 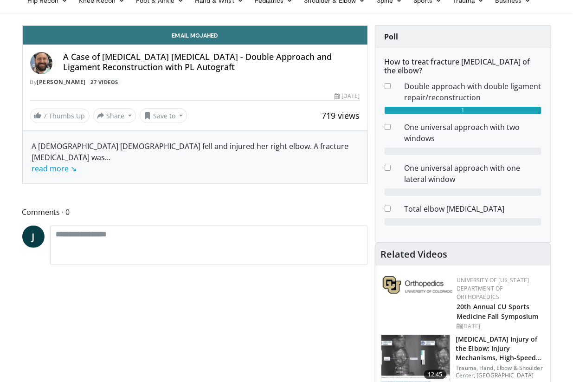 I want to click on span: 719 views, so click(x=341, y=116).